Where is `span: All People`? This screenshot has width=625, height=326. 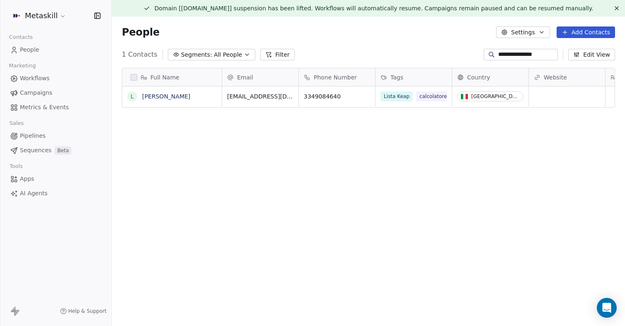
span: All People is located at coordinates (228, 55).